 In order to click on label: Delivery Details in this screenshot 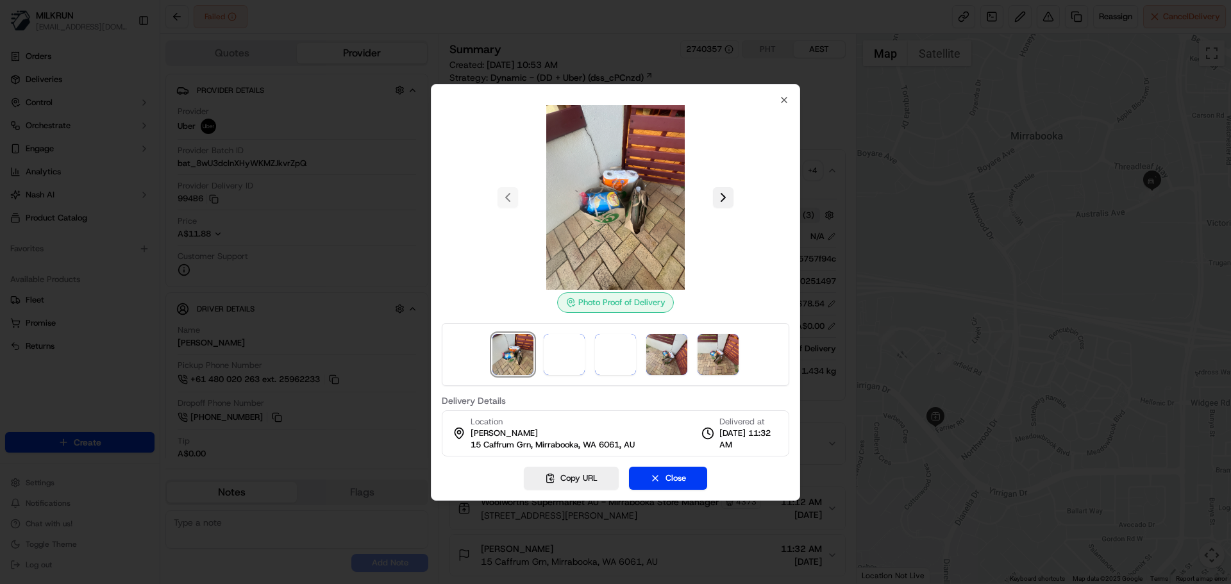, I will do `click(616, 401)`.